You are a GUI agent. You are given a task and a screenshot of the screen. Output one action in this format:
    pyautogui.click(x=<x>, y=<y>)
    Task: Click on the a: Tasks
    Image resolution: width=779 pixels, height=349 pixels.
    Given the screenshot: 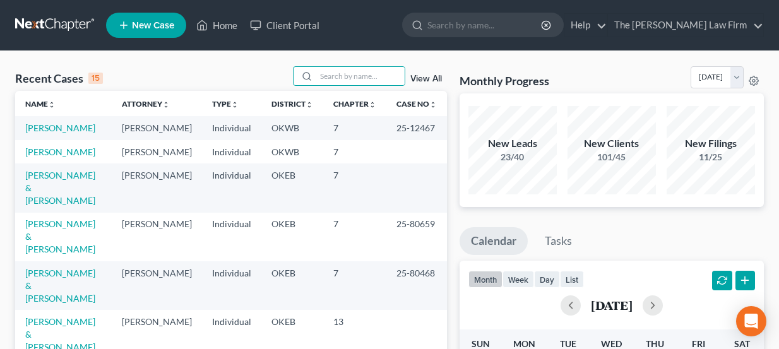 What is the action you would take?
    pyautogui.click(x=558, y=241)
    